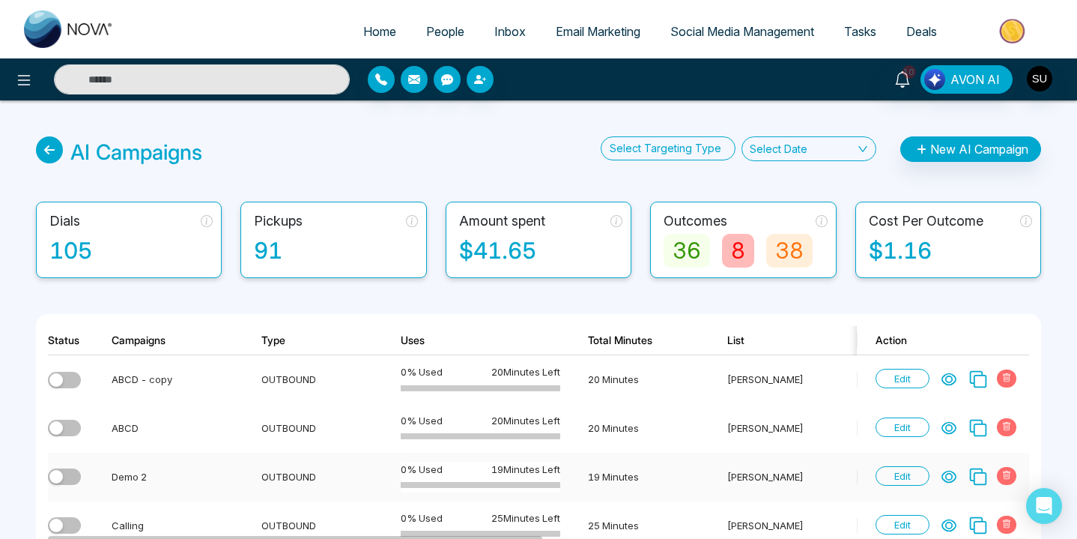 The width and height of the screenshot is (1077, 539). I want to click on span: 25 Minutes Left, so click(526, 518).